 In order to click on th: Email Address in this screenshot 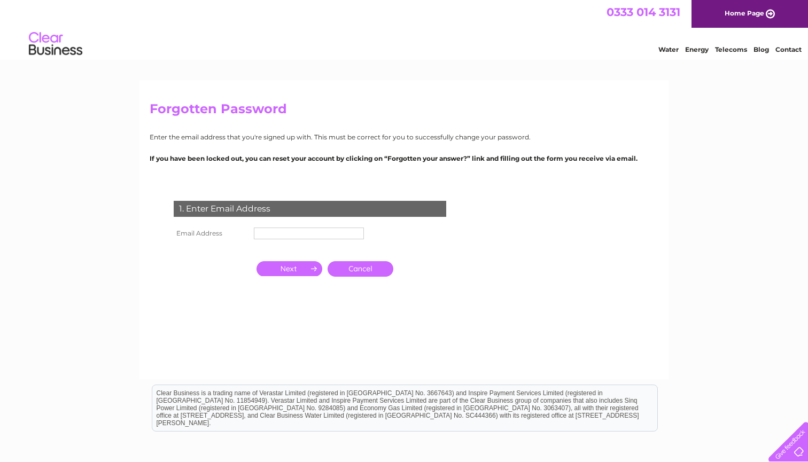, I will do `click(211, 234)`.